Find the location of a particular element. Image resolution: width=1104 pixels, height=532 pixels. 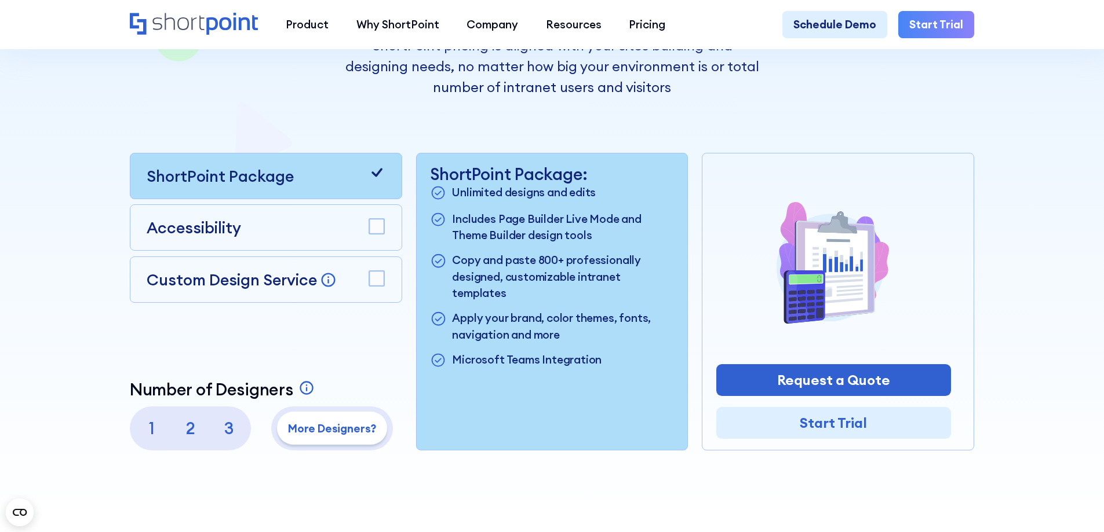

p: ShortPoint pricing is aligned with your sites building and designing needs, no matter how big you... is located at coordinates (551, 66).